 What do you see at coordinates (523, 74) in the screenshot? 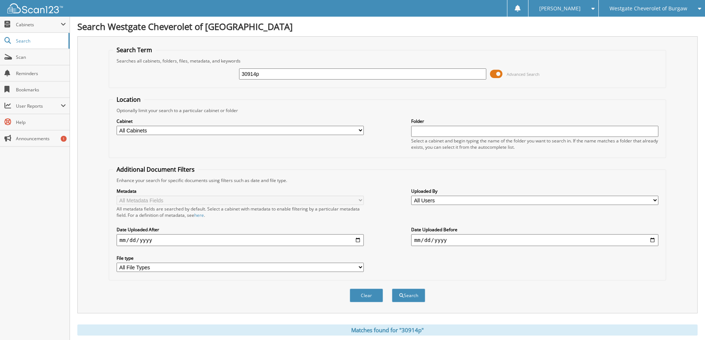
I see `span: Advanced Search` at bounding box center [523, 74].